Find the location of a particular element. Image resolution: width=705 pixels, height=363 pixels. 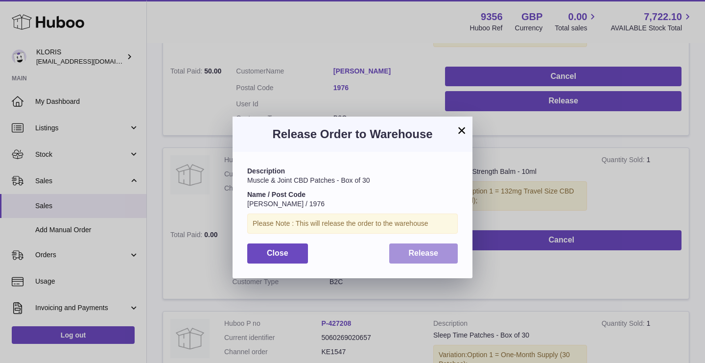

span: Close is located at coordinates (278, 253).